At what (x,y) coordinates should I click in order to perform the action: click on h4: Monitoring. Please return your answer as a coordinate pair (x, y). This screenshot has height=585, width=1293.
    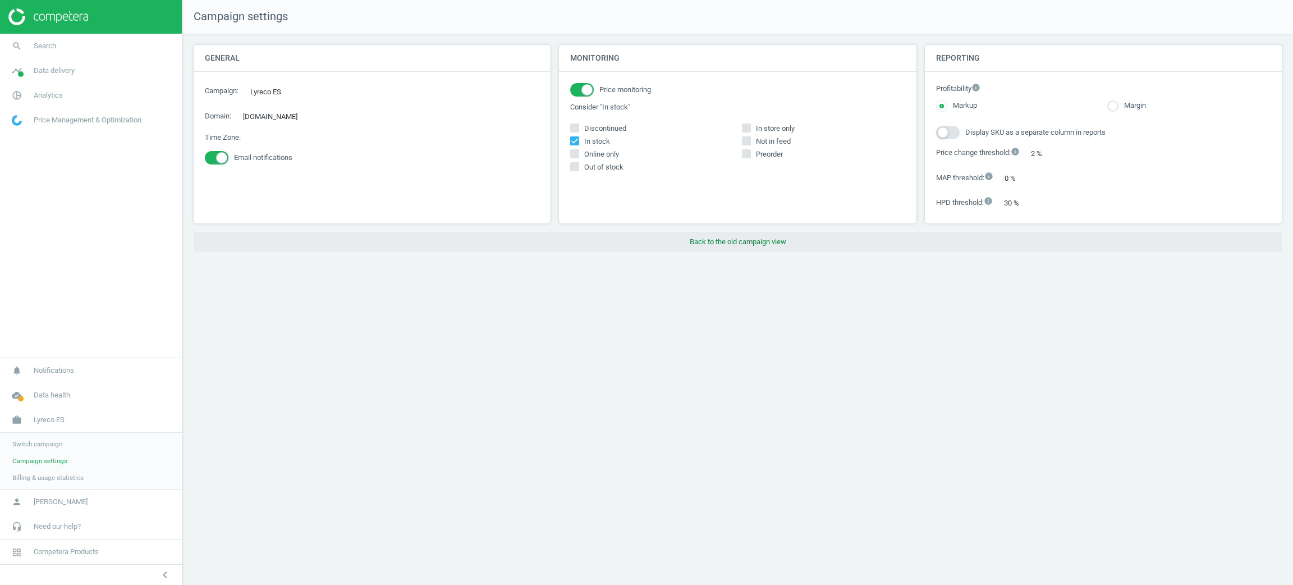
    Looking at the image, I should click on (737, 58).